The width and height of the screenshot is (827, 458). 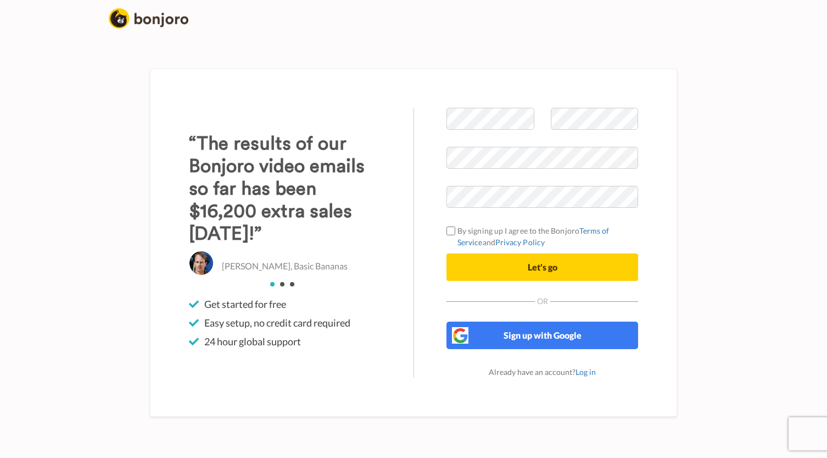 What do you see at coordinates (586, 371) in the screenshot?
I see `a: Log in` at bounding box center [586, 371].